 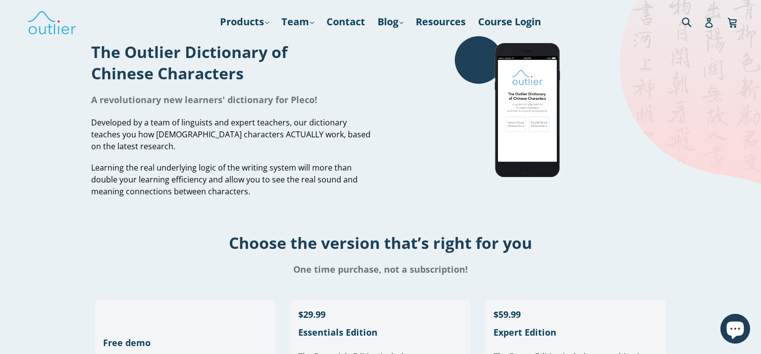 I want to click on a: Products, so click(x=244, y=22).